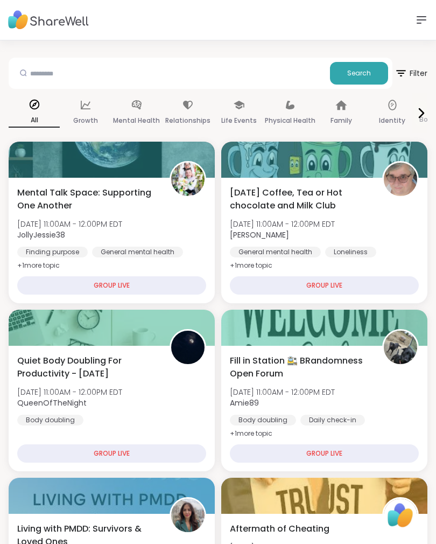 The image size is (436, 544). What do you see at coordinates (41, 235) in the screenshot?
I see `b: JollyJessie38` at bounding box center [41, 235].